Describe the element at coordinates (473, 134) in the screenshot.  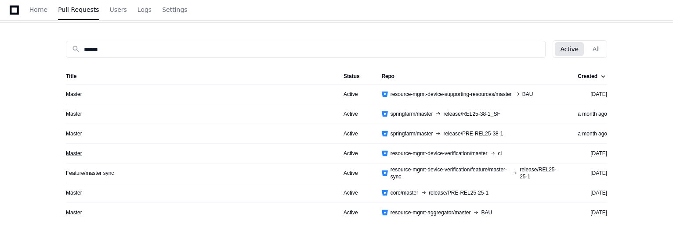
I see `span: release/PRE-REL25-38-1` at that location.